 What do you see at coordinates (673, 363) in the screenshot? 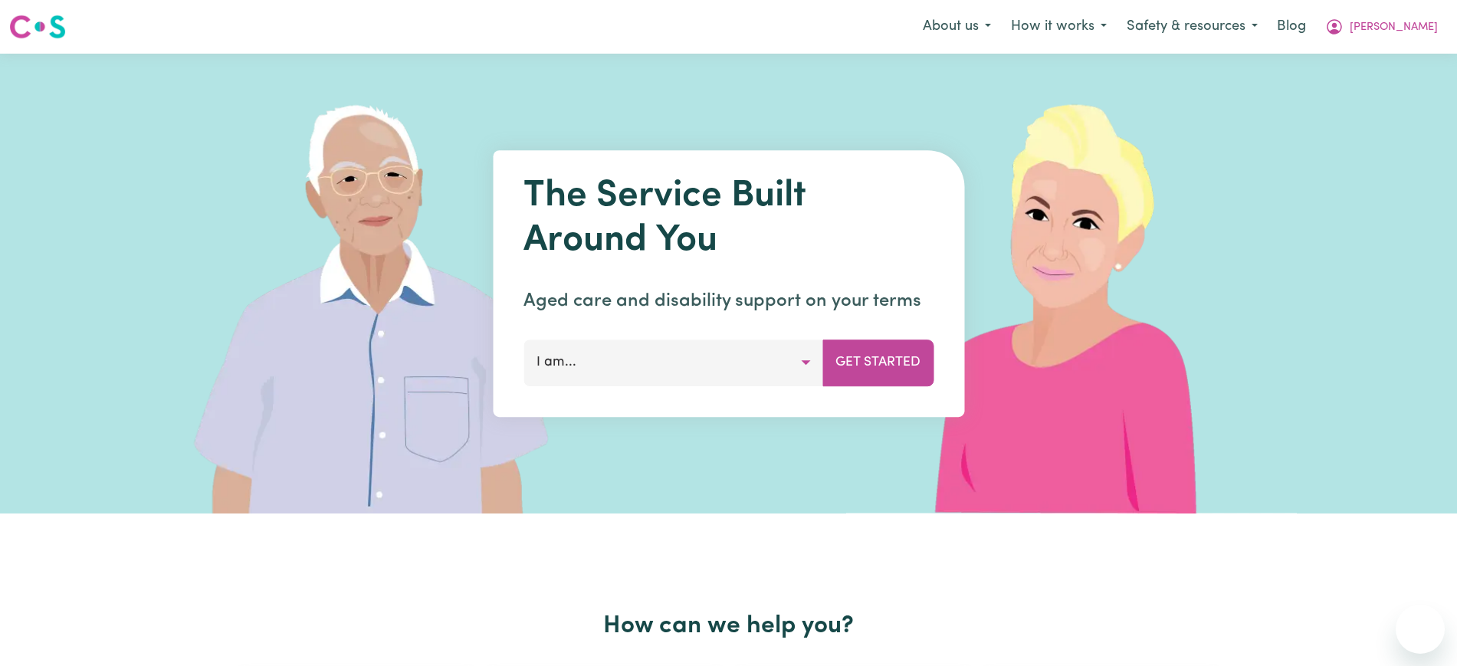
I see `button: I am...` at bounding box center [673, 363].